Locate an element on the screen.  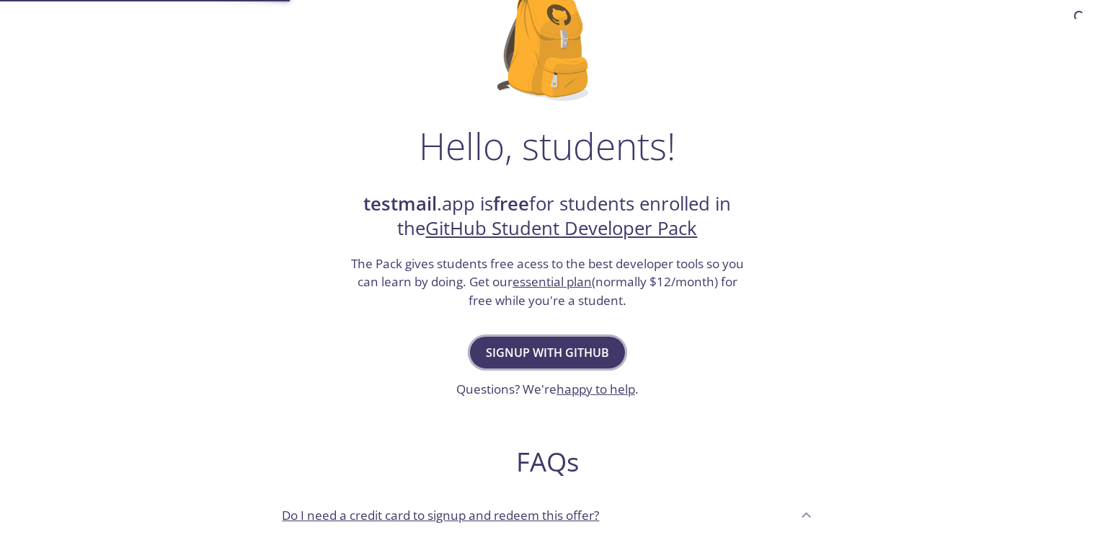
a: GitHub Student Developer Pack is located at coordinates (562, 228).